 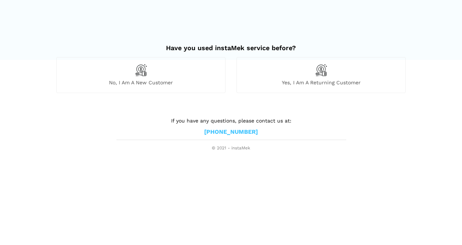 What do you see at coordinates (231, 121) in the screenshot?
I see `p: If you have any questions, please contact us at:` at bounding box center [231, 121].